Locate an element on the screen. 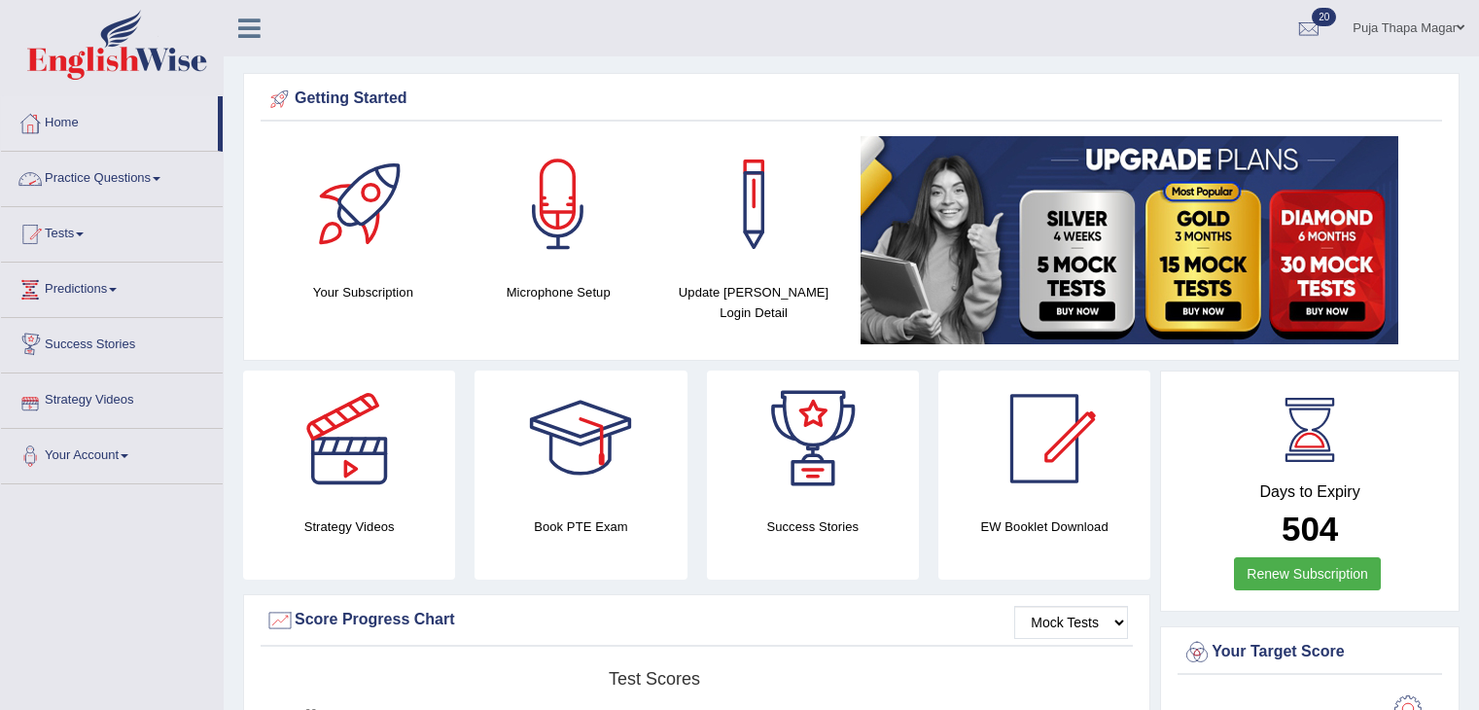 The width and height of the screenshot is (1479, 710). tspan: Test scores is located at coordinates (655, 679).